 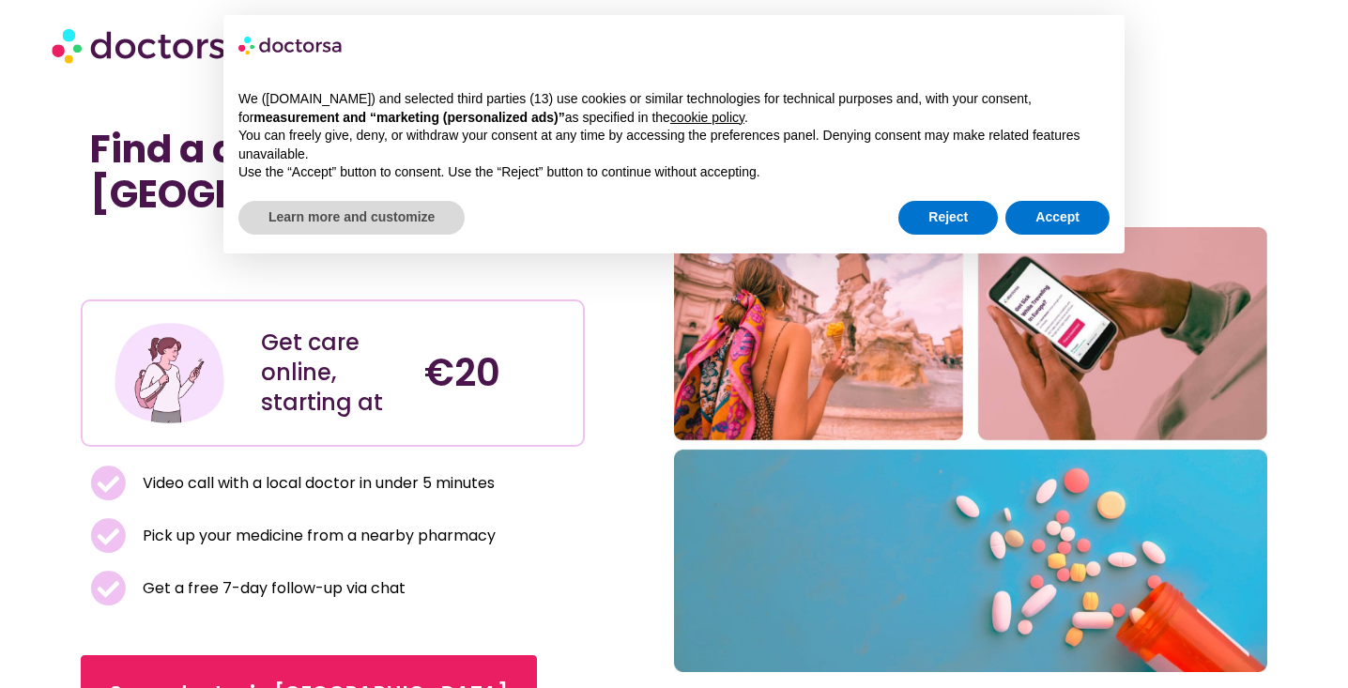 I want to click on span: Get a free 7-day follow-up via chat, so click(x=271, y=588).